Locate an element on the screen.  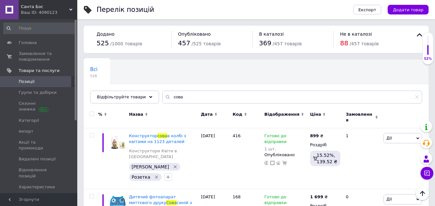
span: 369 is located at coordinates (265, 43).